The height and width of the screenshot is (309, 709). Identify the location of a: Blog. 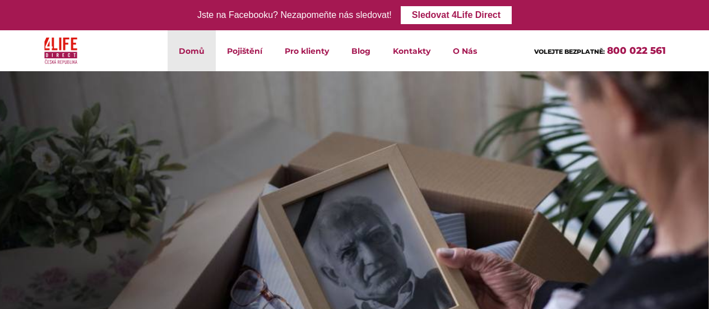
(361, 50).